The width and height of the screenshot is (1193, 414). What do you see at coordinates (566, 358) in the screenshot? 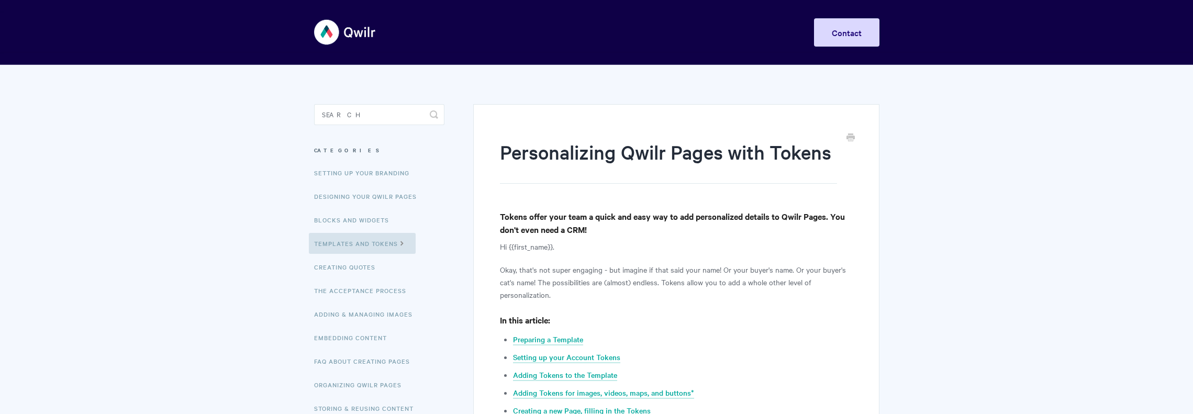
I see `a: Setting up your Account Tokens` at bounding box center [566, 358].